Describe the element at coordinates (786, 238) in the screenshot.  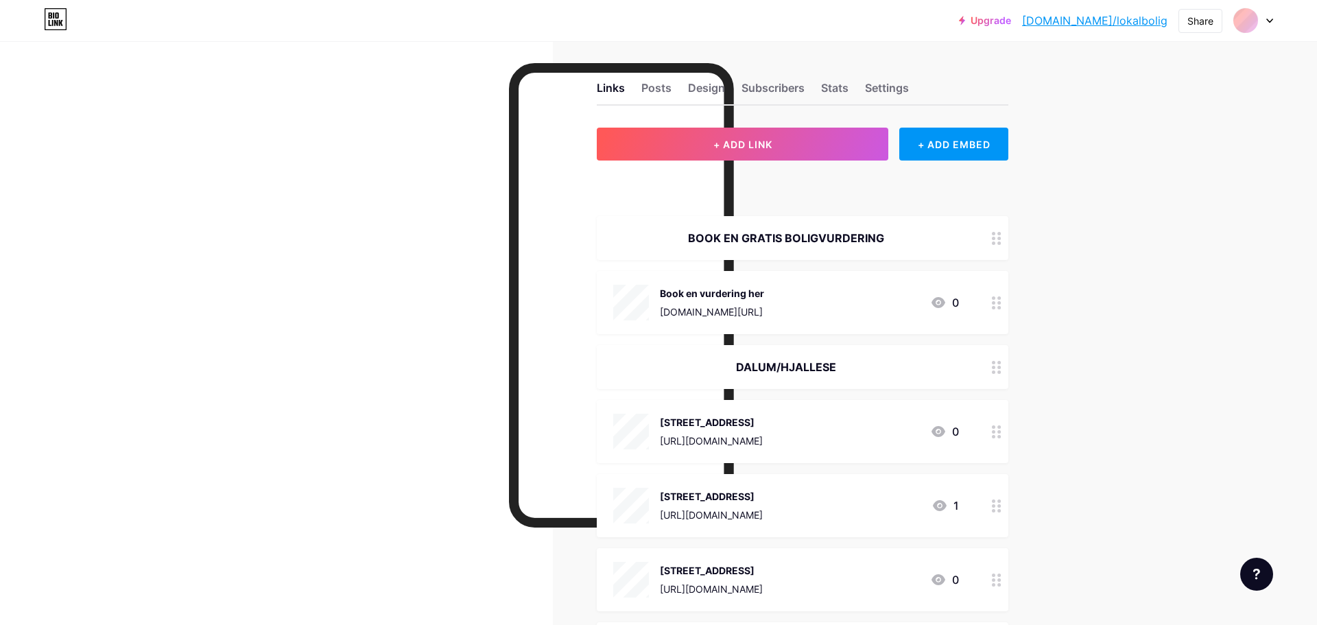
I see `div: BOOK EN GRATIS BOLIGVURDERING` at that location.